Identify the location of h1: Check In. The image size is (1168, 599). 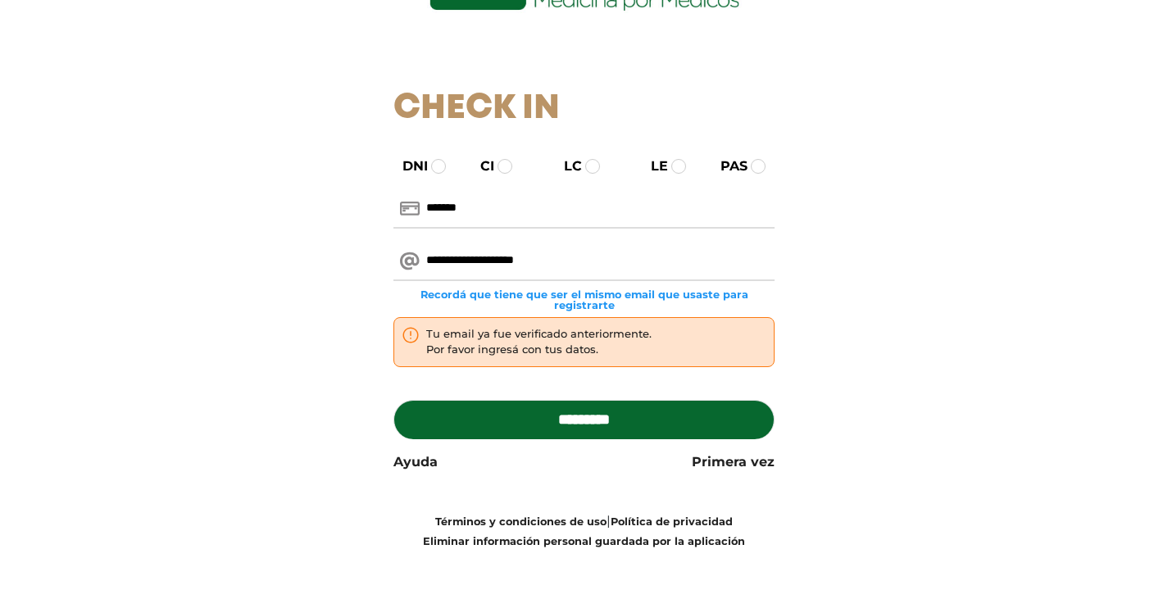
(584, 109).